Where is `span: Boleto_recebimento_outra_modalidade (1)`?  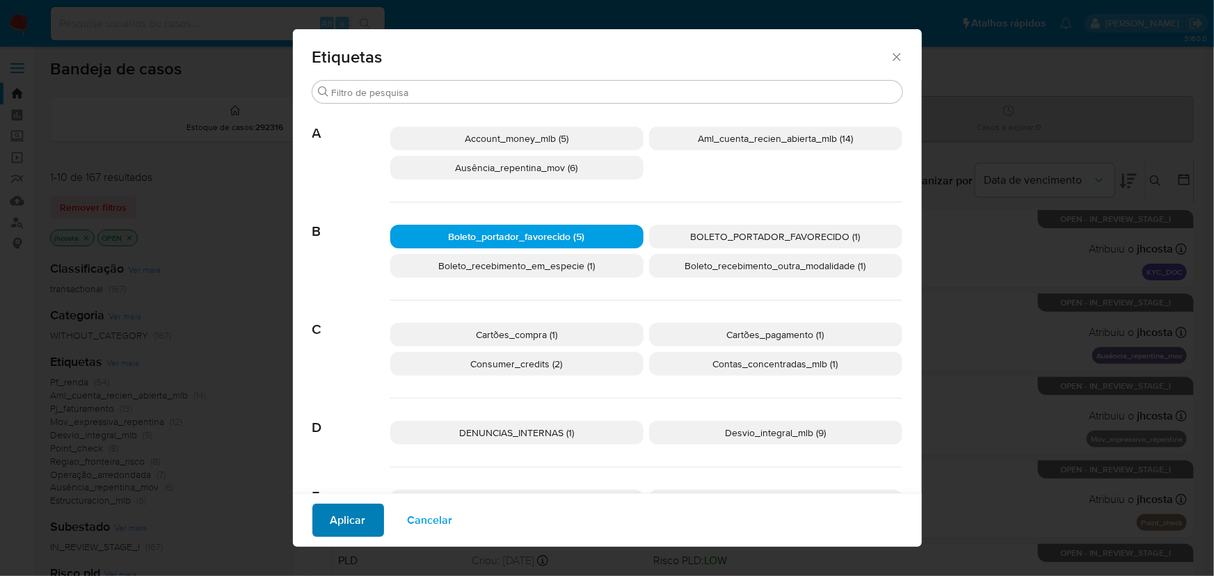 span: Boleto_recebimento_outra_modalidade (1) is located at coordinates (776, 266).